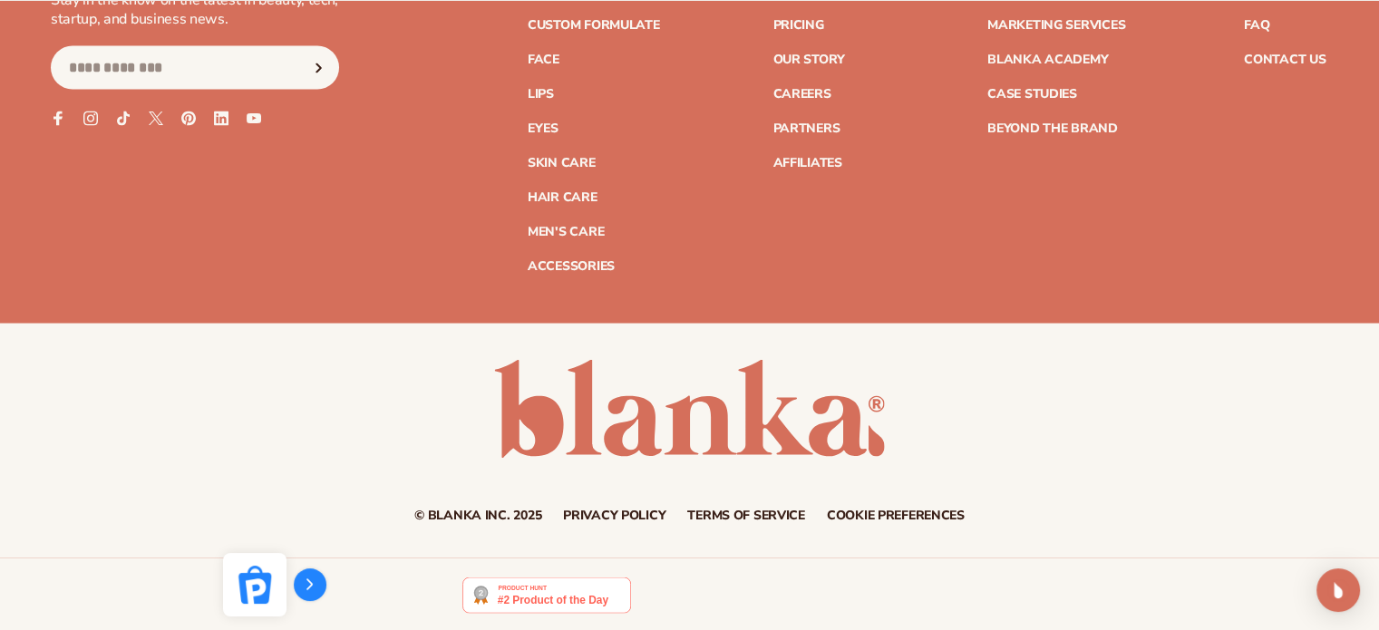 The width and height of the screenshot is (1379, 630). What do you see at coordinates (746, 515) in the screenshot?
I see `a: Terms of service` at bounding box center [746, 515].